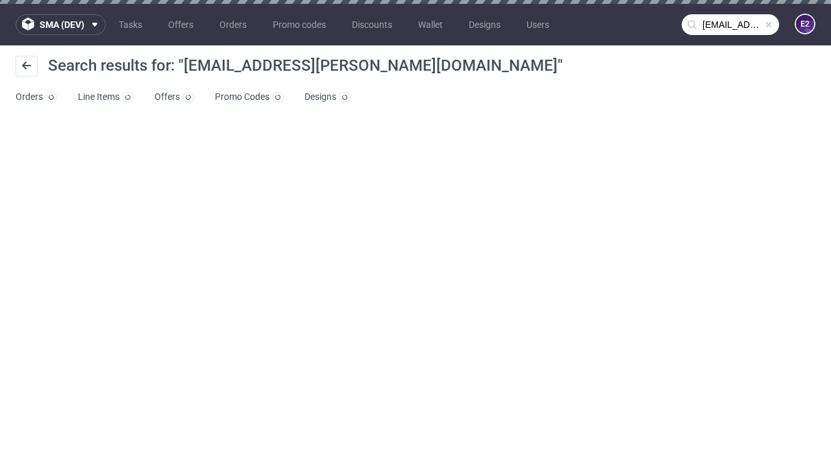  Describe the element at coordinates (130, 25) in the screenshot. I see `a: Tasks` at that location.